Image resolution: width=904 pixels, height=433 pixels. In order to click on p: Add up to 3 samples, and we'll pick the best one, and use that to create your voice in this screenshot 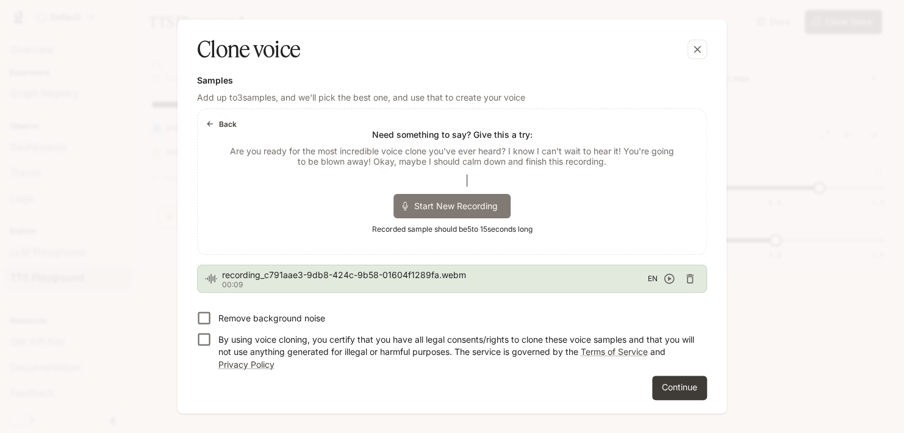, I will do `click(452, 98)`.